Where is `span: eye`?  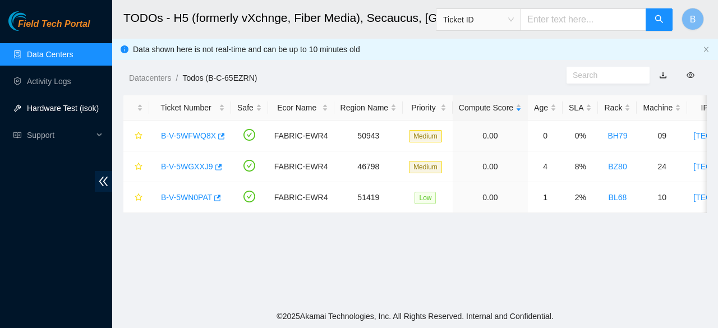 span: eye is located at coordinates (691, 75).